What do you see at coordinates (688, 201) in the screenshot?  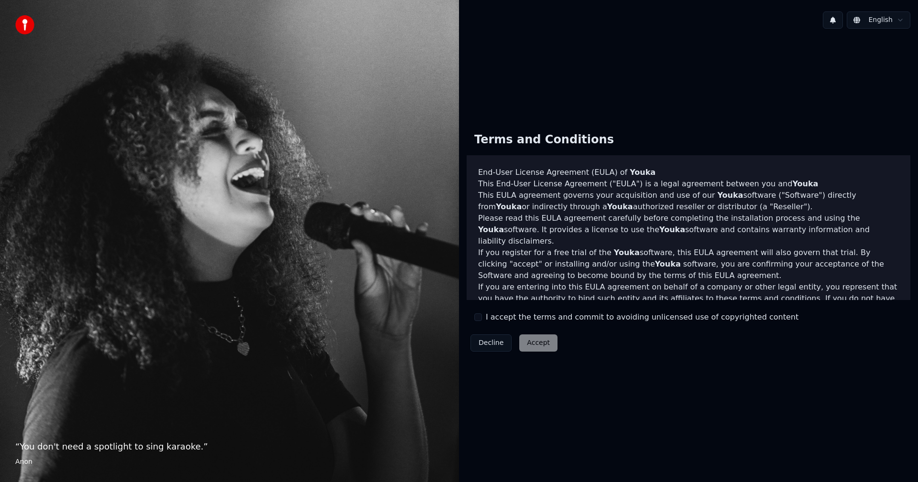 I see `p: This EULA agreement governs your acquisition and use of our software ("Software") directly from o...` at bounding box center [688, 201].